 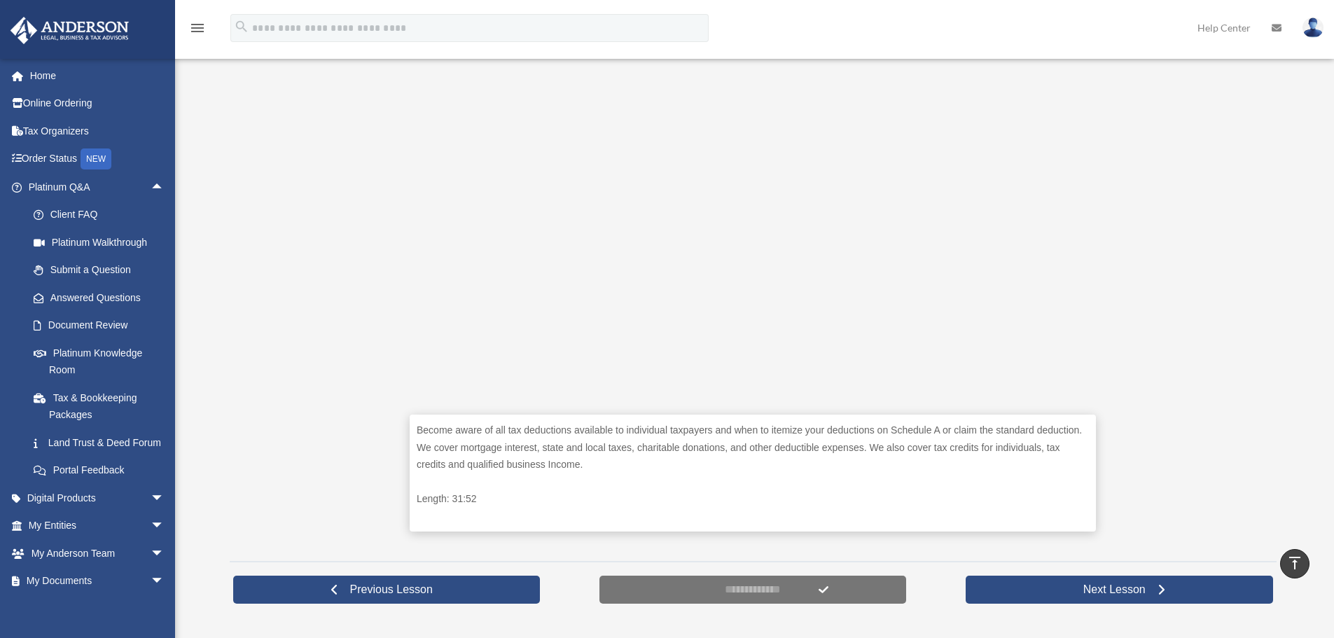 I want to click on a: Answered Questions, so click(x=102, y=298).